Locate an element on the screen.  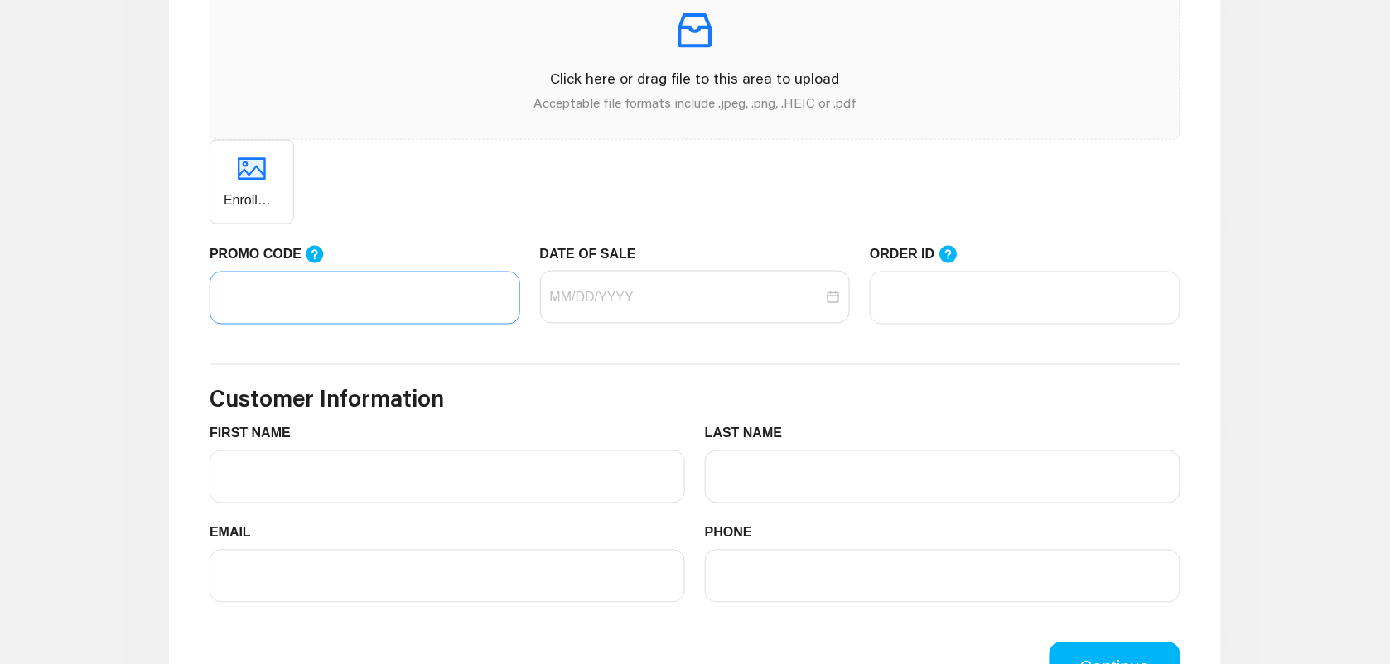
h3: Customer Information is located at coordinates (695, 399).